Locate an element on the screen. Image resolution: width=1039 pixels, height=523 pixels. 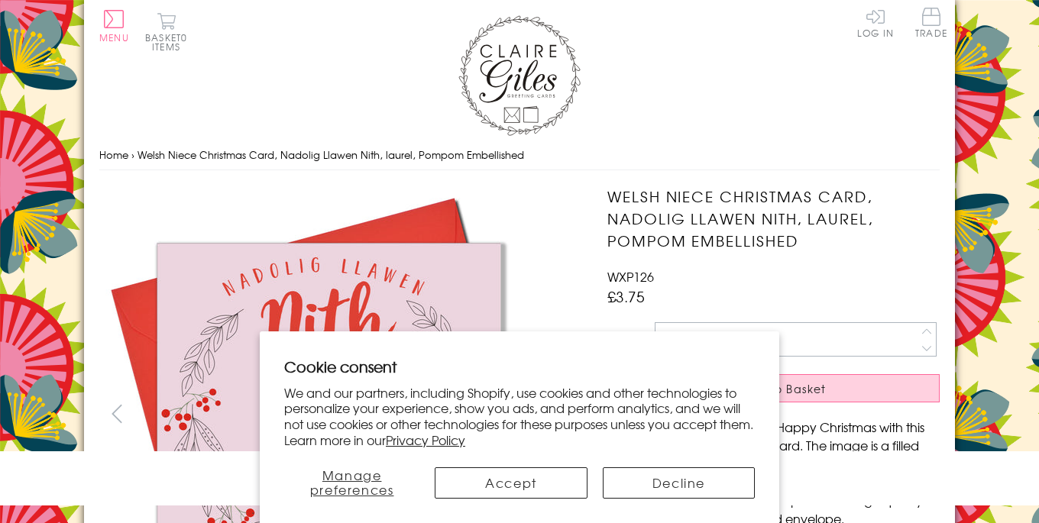
span: Trade is located at coordinates (931, 22).